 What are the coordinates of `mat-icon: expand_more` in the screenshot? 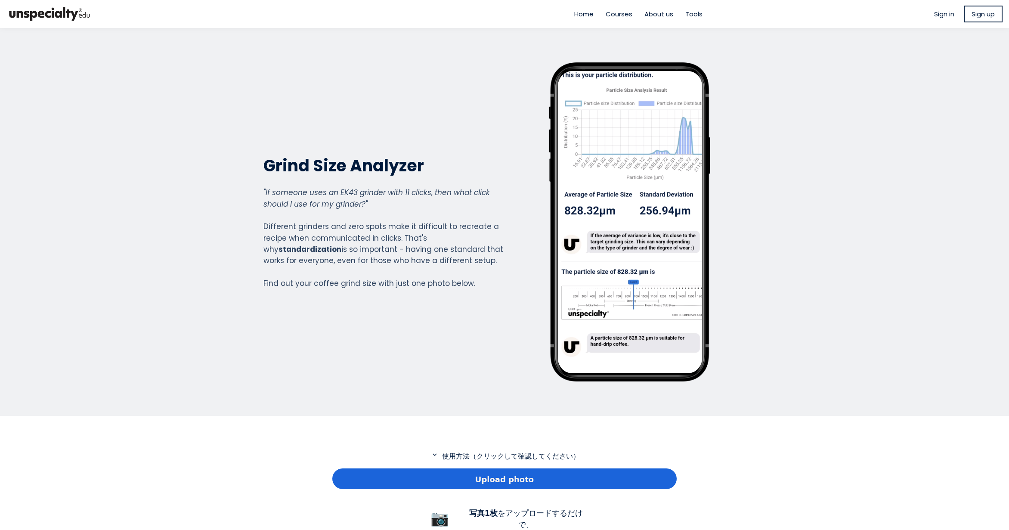 It's located at (435, 455).